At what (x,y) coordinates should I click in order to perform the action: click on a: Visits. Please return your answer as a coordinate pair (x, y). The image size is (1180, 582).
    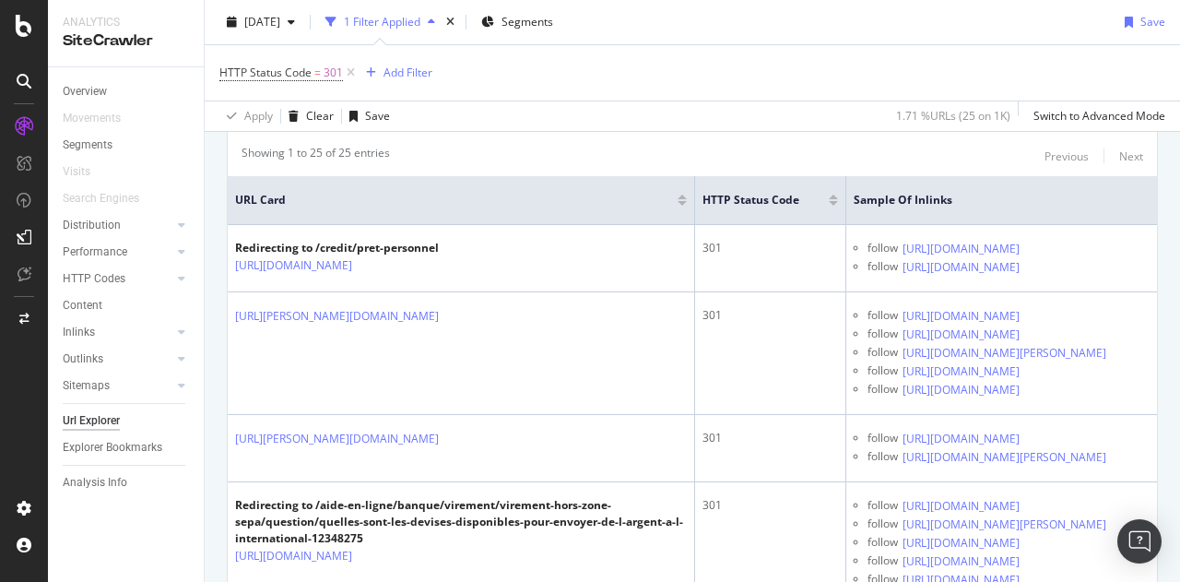
    Looking at the image, I should click on (86, 171).